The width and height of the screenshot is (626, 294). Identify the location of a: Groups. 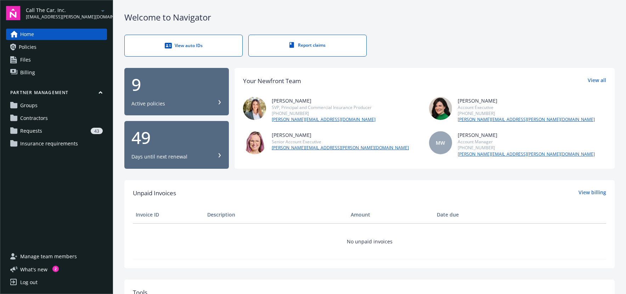
(56, 106).